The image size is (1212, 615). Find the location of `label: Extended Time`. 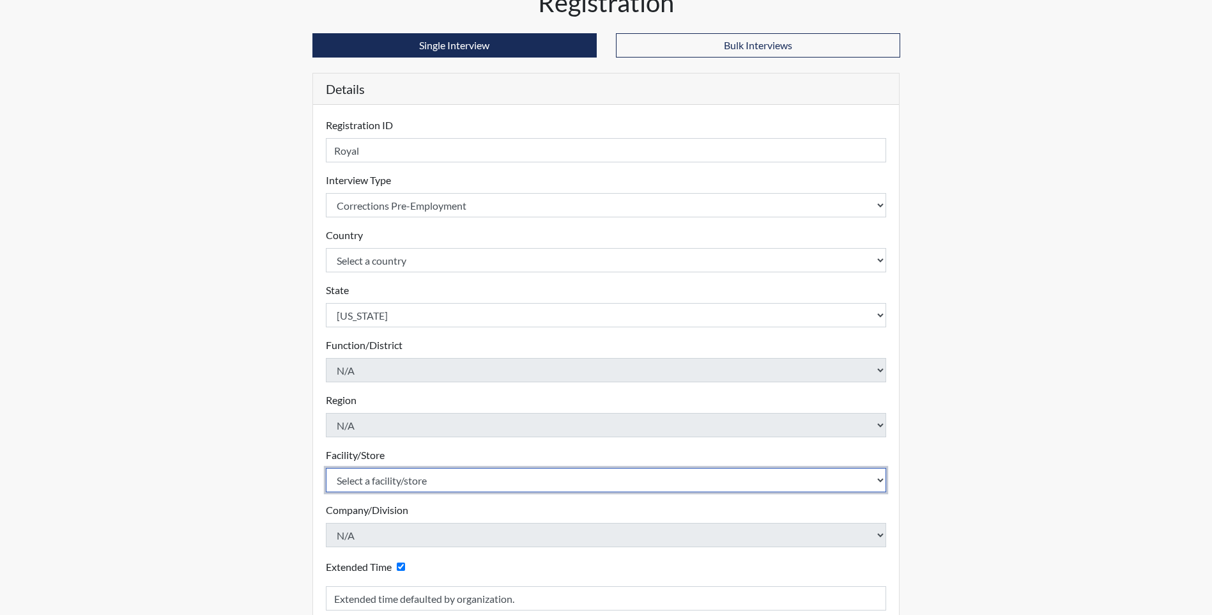

label: Extended Time is located at coordinates (358, 567).